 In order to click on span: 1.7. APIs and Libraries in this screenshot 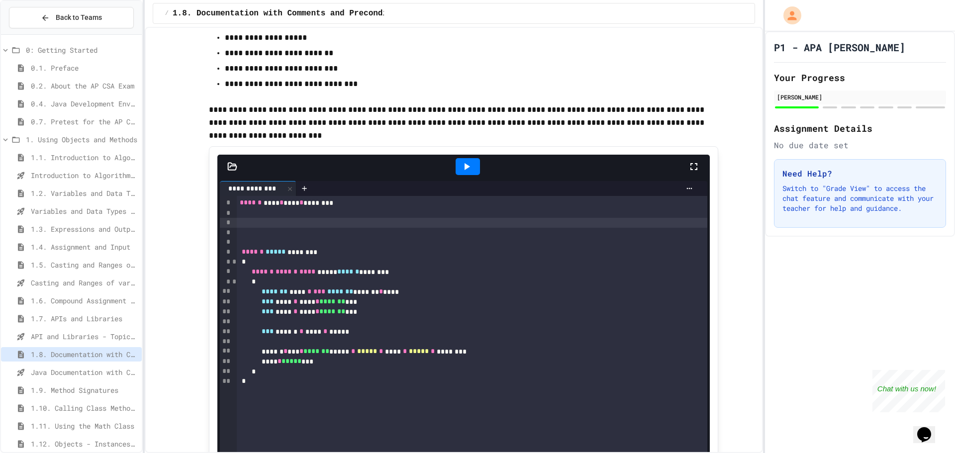, I will do `click(84, 318)`.